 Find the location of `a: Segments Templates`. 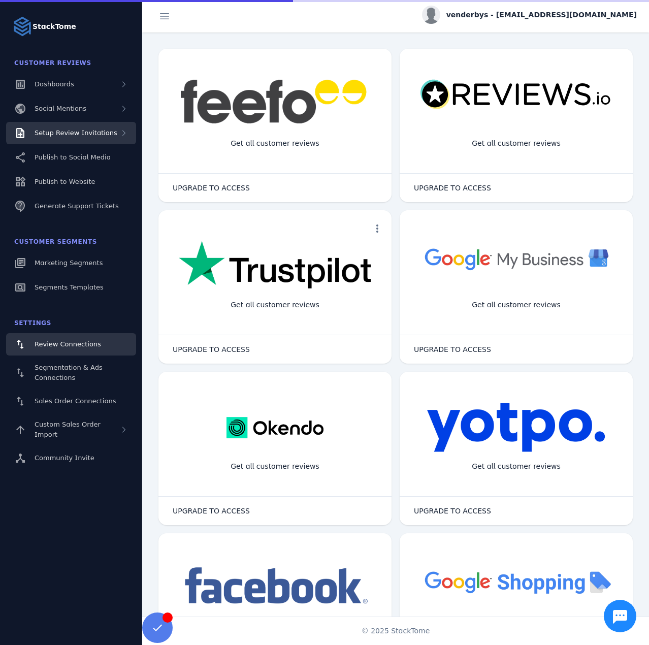

a: Segments Templates is located at coordinates (71, 287).